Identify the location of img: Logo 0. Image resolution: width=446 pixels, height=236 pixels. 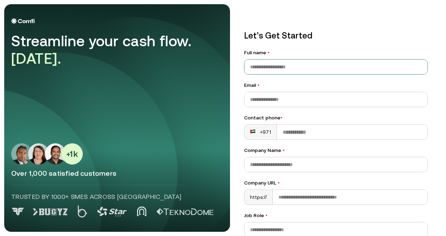
(18, 212).